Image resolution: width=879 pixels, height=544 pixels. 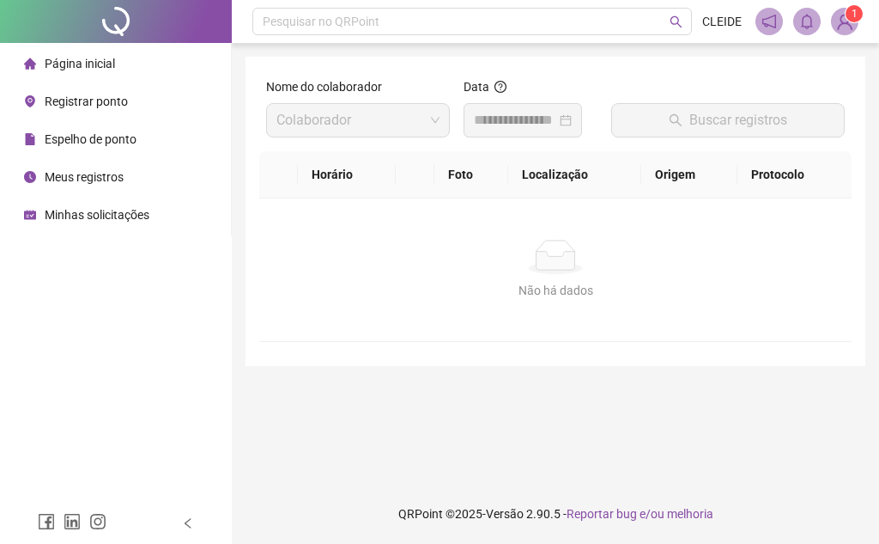 I want to click on span: instagram, so click(x=98, y=521).